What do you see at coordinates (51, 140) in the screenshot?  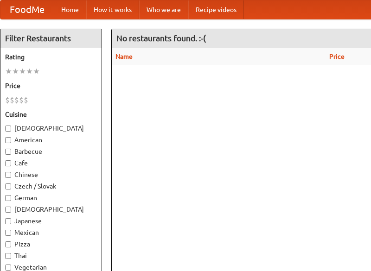 I see `label: American` at bounding box center [51, 140].